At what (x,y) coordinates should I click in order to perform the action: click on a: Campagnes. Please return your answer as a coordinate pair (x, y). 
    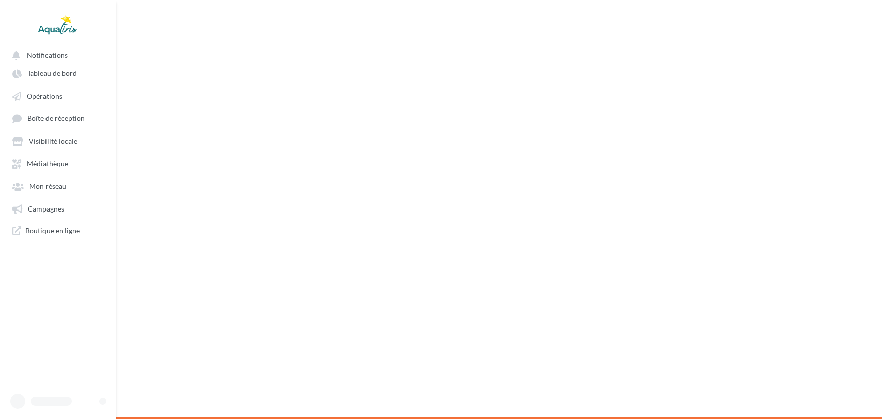
    Looking at the image, I should click on (58, 208).